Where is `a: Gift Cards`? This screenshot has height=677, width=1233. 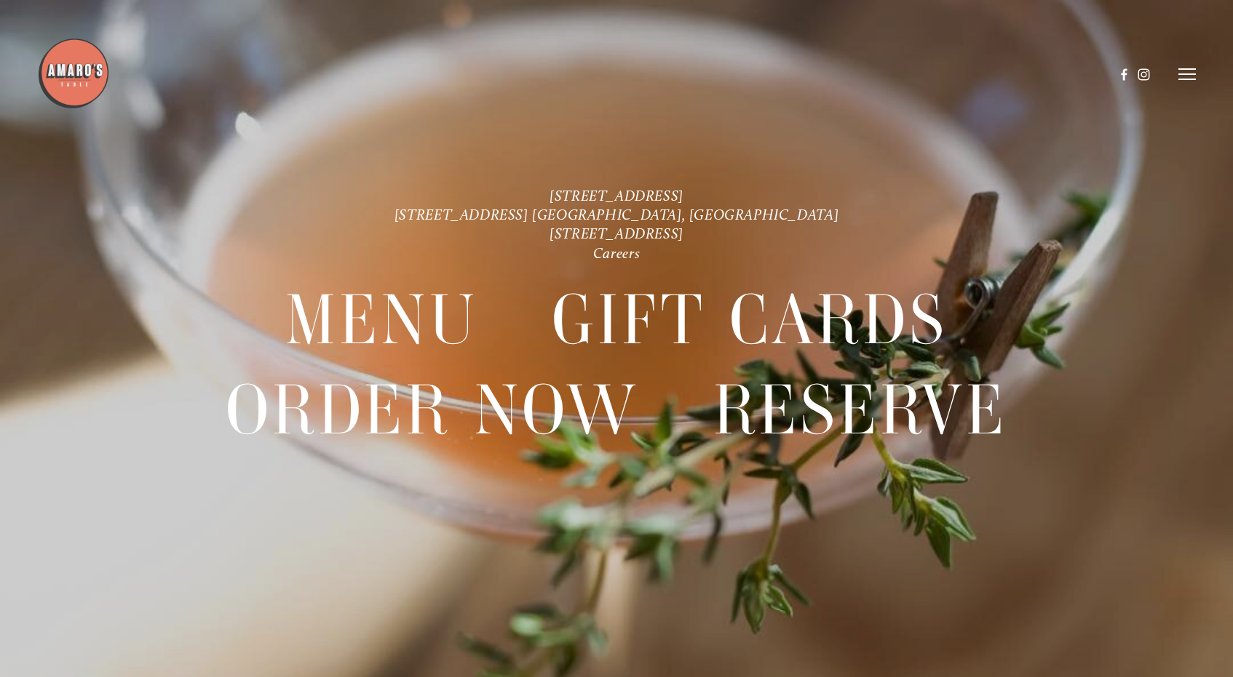 a: Gift Cards is located at coordinates (749, 319).